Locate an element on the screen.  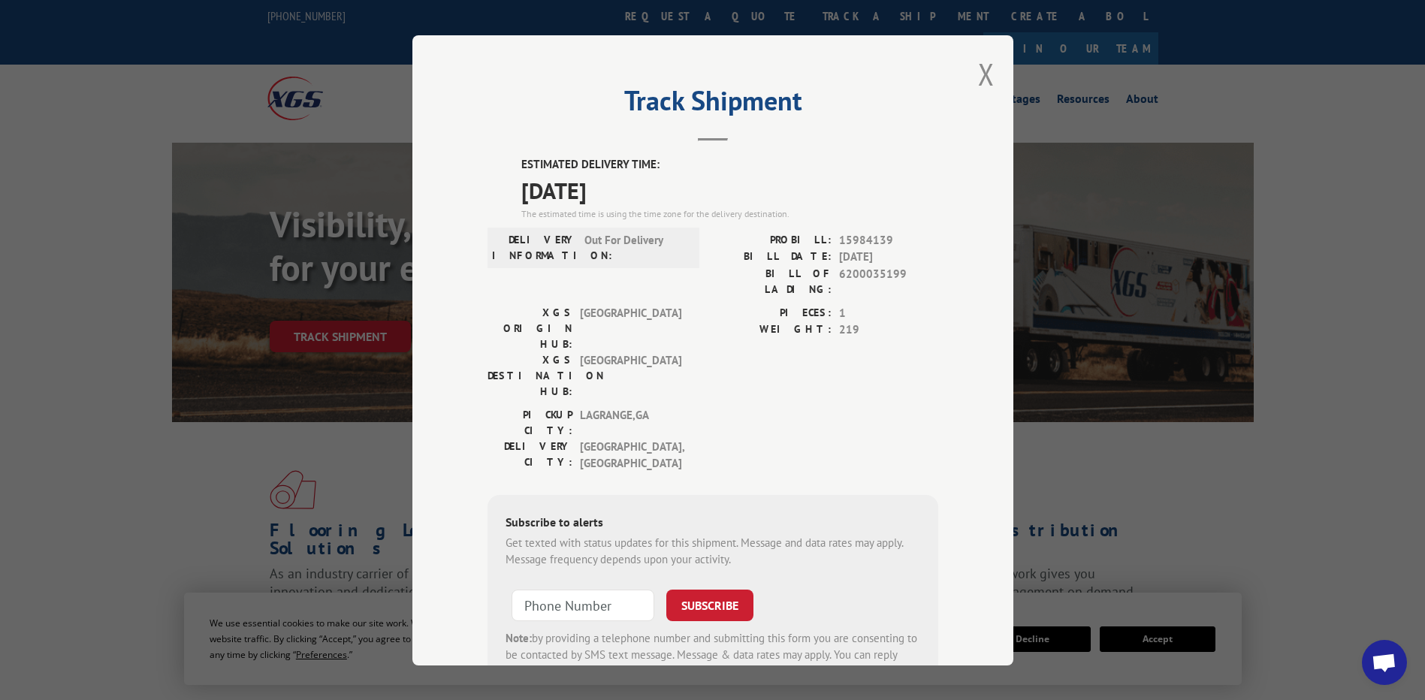
label: WEIGHT: is located at coordinates (772, 330).